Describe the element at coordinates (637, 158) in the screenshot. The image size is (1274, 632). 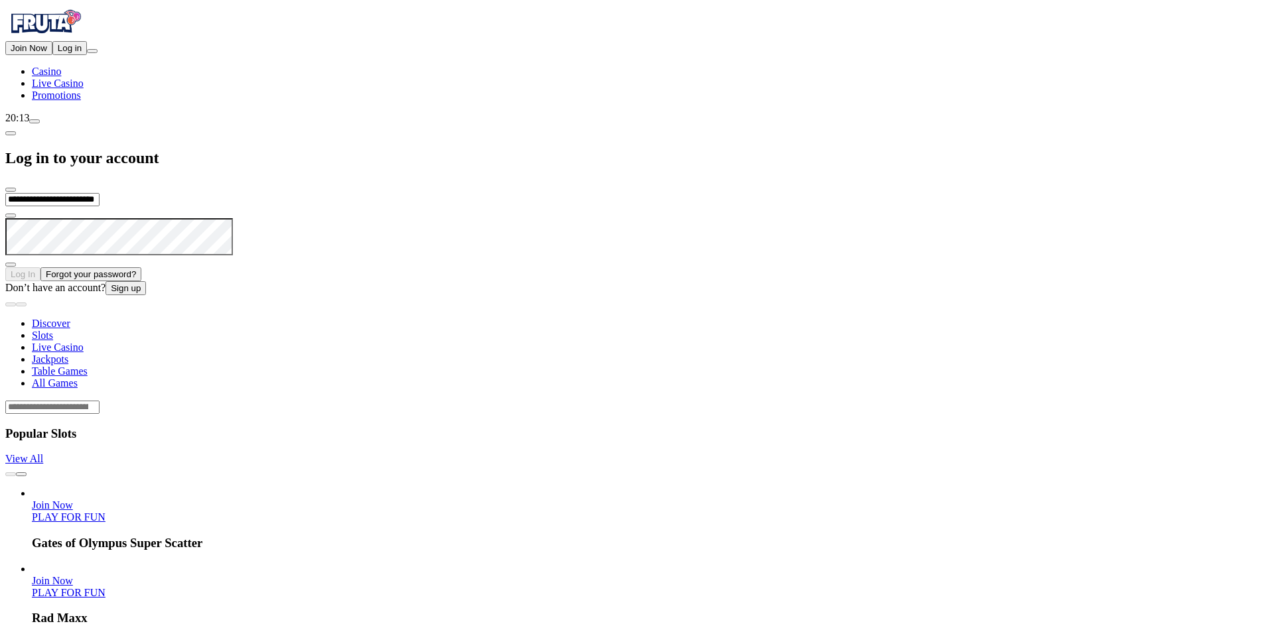
I see `h2: Log in to your account` at that location.